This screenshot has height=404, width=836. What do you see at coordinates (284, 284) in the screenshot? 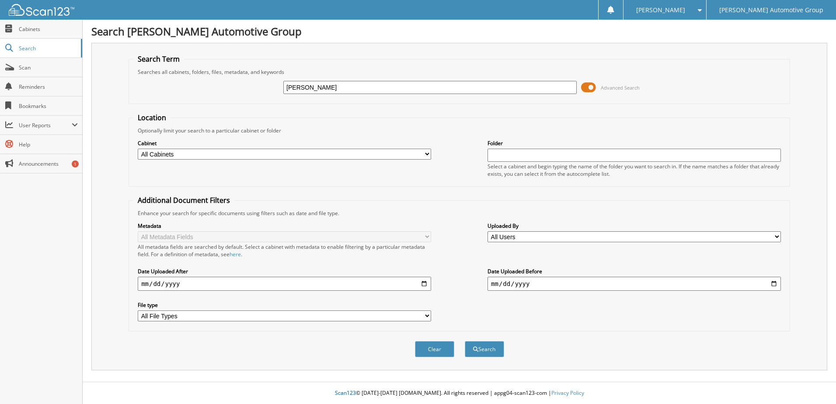
I see `input: start` at bounding box center [284, 284].